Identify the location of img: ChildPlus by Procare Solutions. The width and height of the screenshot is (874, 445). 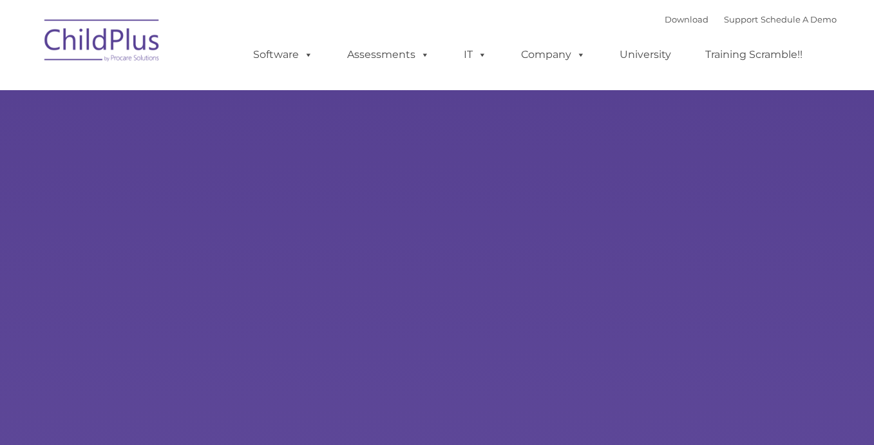
(102, 43).